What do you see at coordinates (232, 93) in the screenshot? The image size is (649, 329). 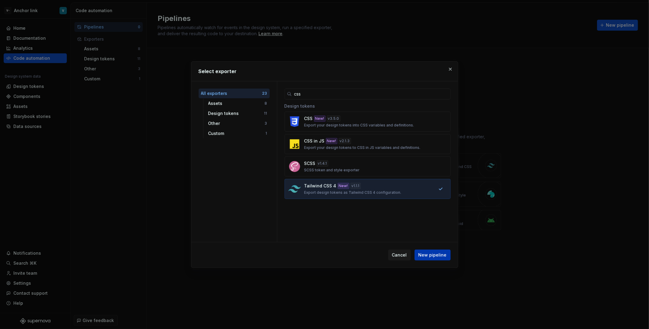 I see `div: All exporters` at bounding box center [232, 93].